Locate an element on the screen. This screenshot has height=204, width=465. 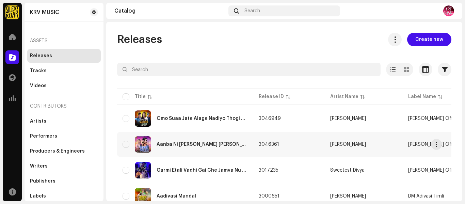
span: Divyajit Rathva is located at coordinates (364, 196).